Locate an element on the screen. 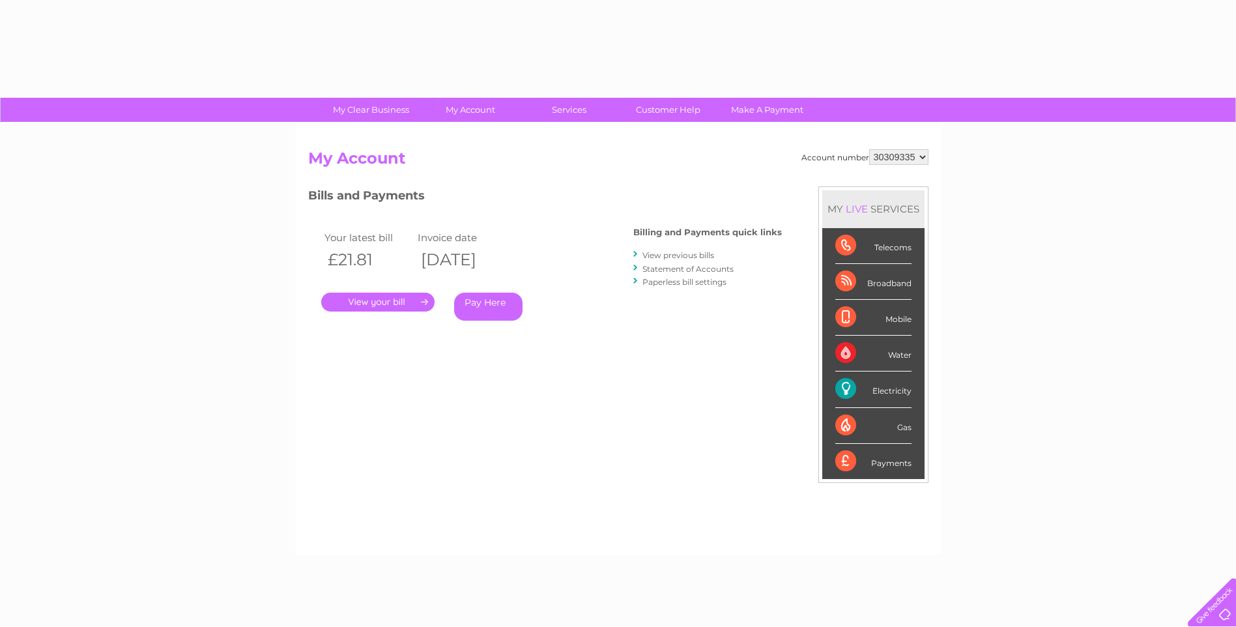 This screenshot has width=1236, height=627. div: Mobile is located at coordinates (873, 317).